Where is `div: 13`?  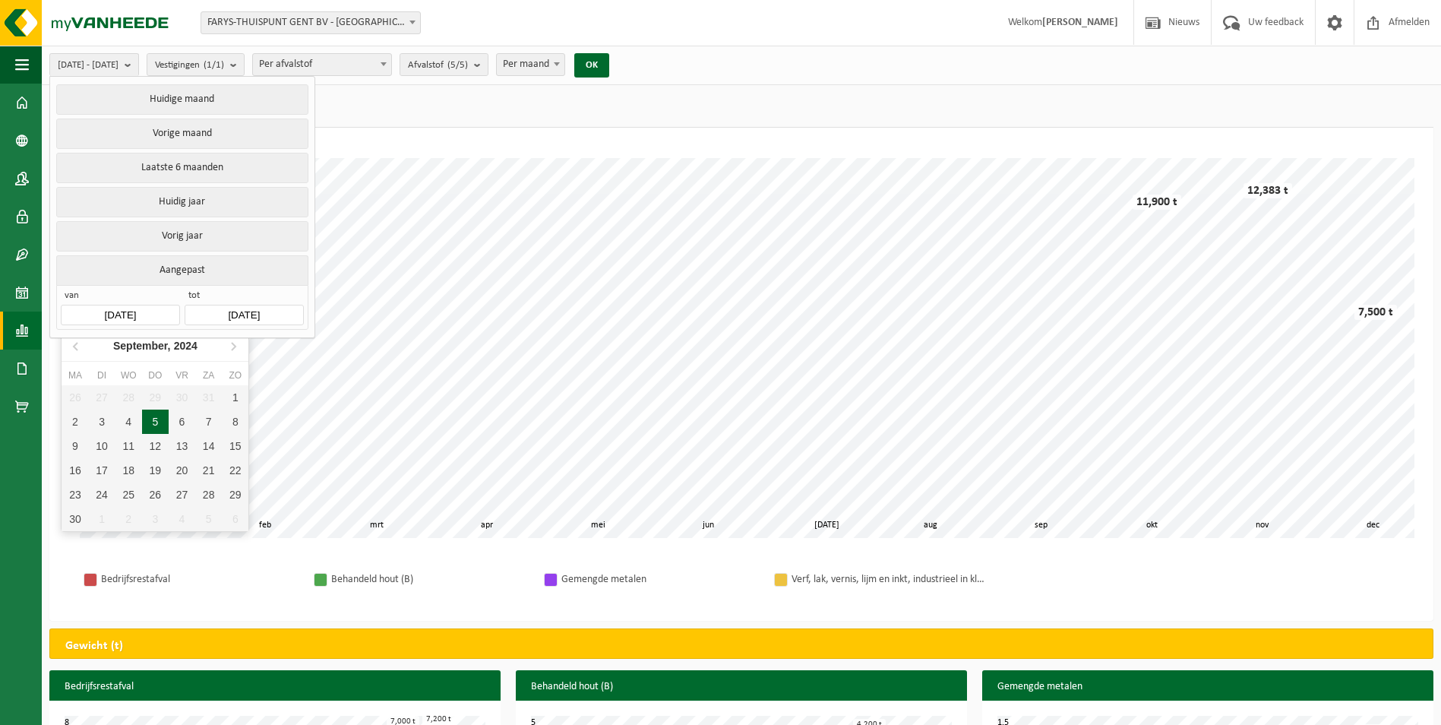
div: 13 is located at coordinates (182, 446).